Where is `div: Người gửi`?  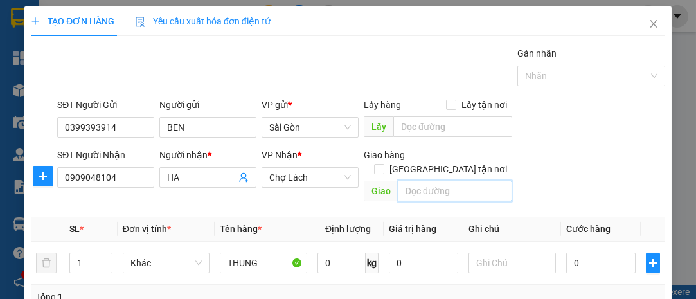
div: Người gửi is located at coordinates (207, 105).